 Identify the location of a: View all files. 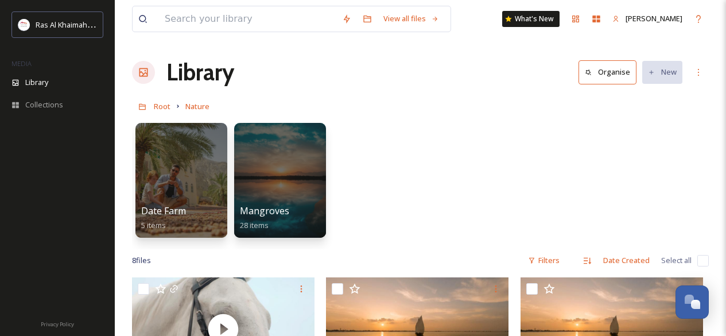
(411, 18).